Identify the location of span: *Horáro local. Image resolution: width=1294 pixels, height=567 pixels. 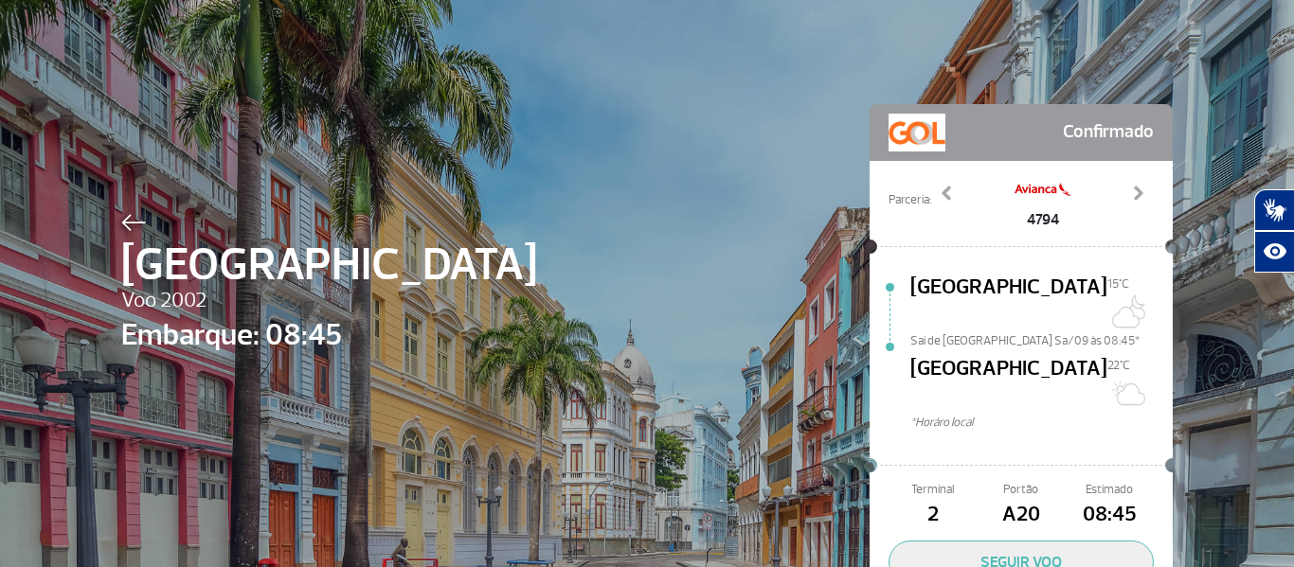
(1041, 422).